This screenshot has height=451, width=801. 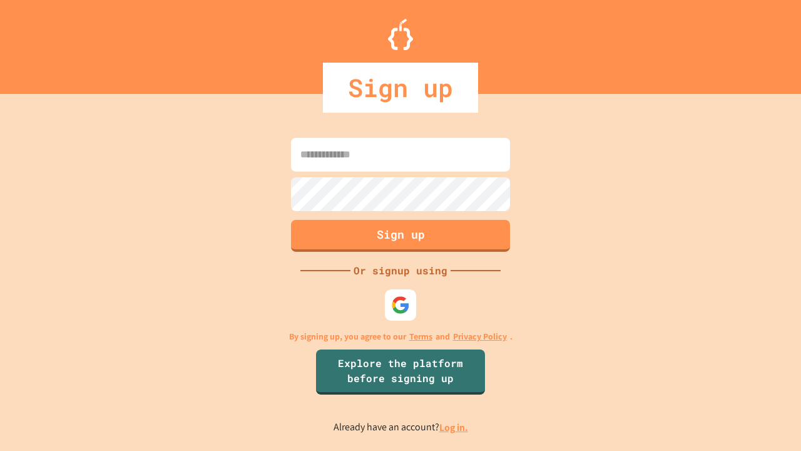 What do you see at coordinates (401, 372) in the screenshot?
I see `a: Explore the platform before signing up` at bounding box center [401, 372].